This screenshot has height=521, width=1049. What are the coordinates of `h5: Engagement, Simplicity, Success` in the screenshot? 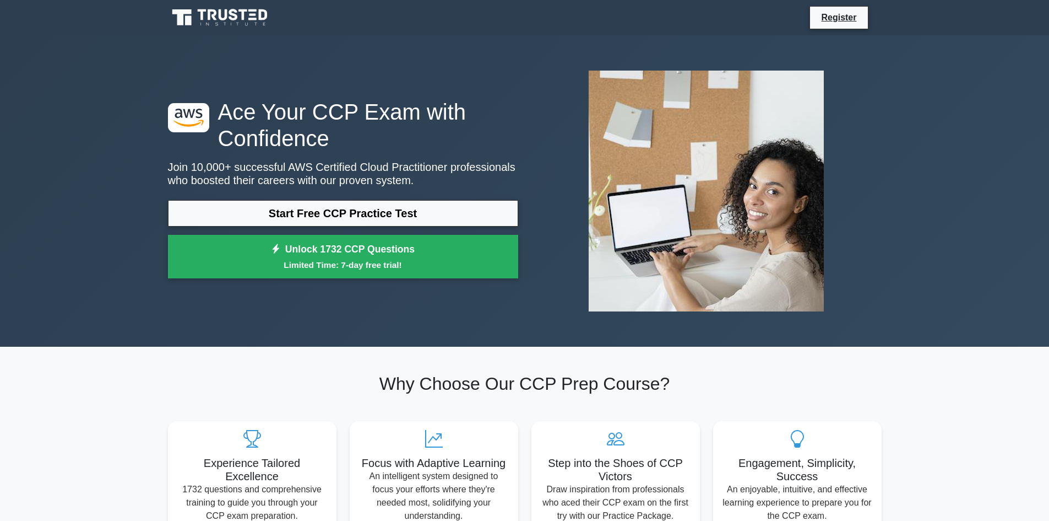 It's located at (798, 469).